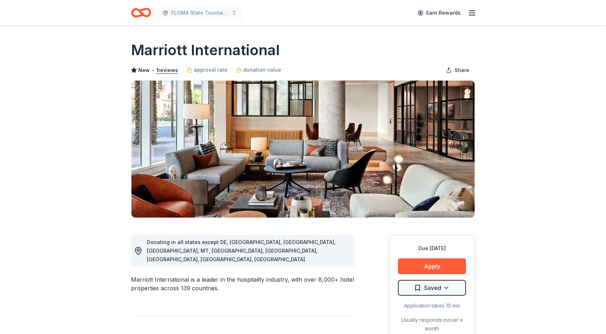  Describe the element at coordinates (211, 70) in the screenshot. I see `span: approval rate` at that location.